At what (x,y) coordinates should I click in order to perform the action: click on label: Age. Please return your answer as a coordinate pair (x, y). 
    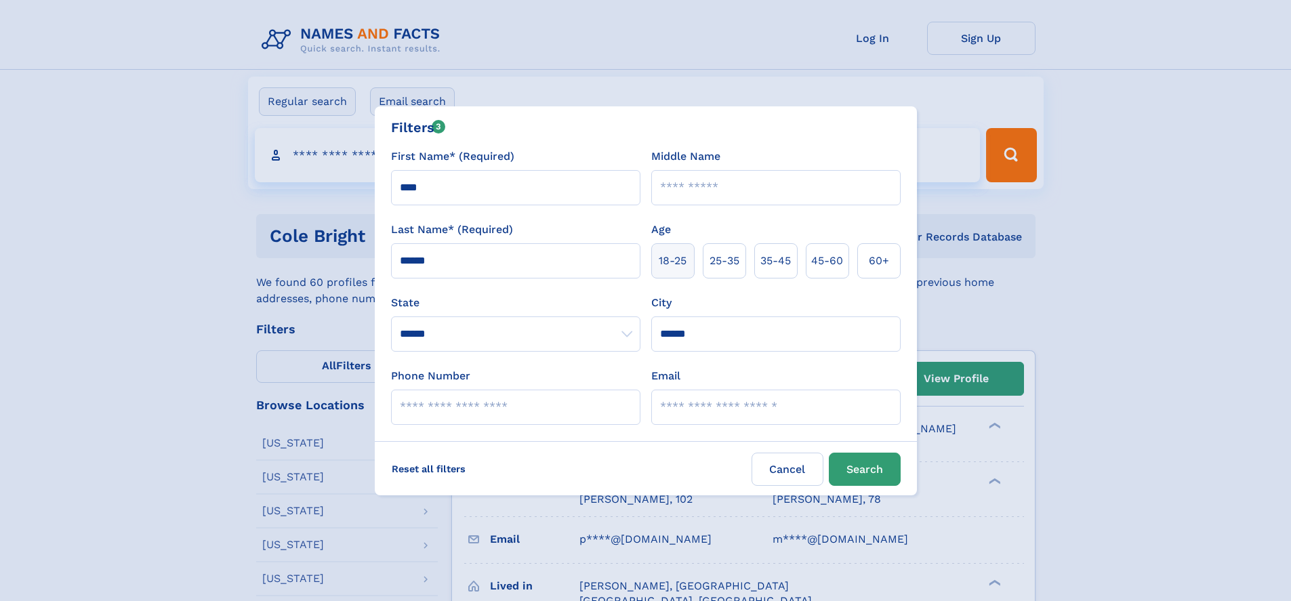
    Looking at the image, I should click on (661, 230).